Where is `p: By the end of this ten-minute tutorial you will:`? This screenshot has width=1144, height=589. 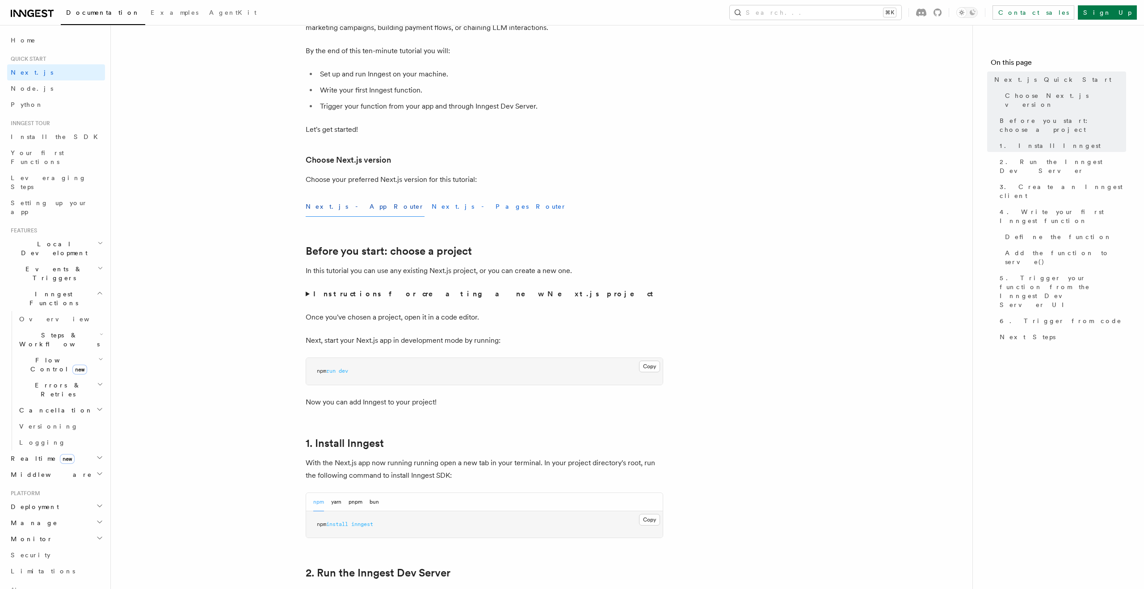 p: By the end of this ten-minute tutorial you will: is located at coordinates (484, 51).